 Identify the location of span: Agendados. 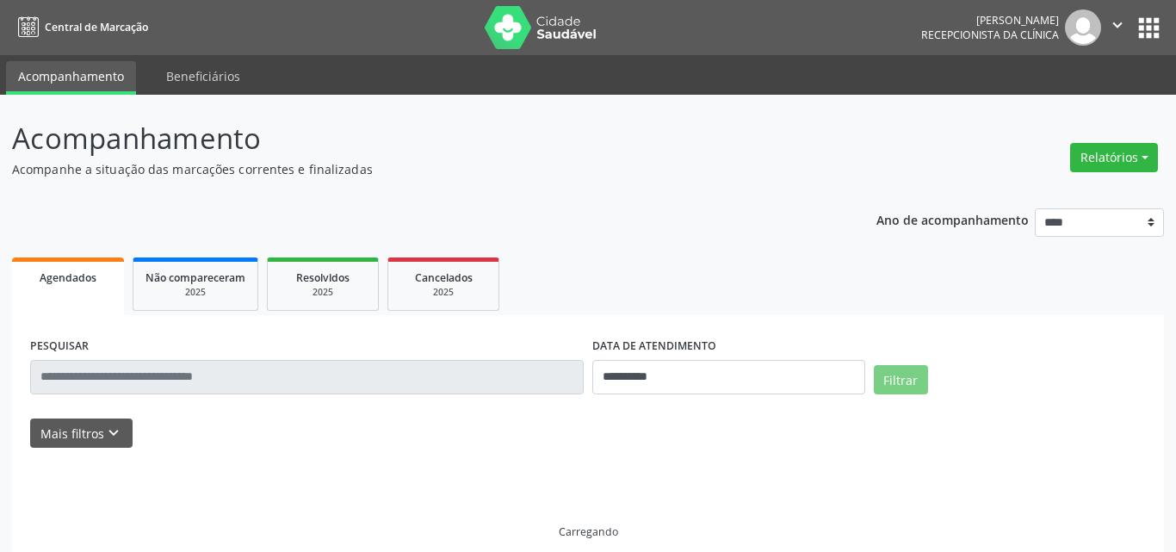
(68, 277).